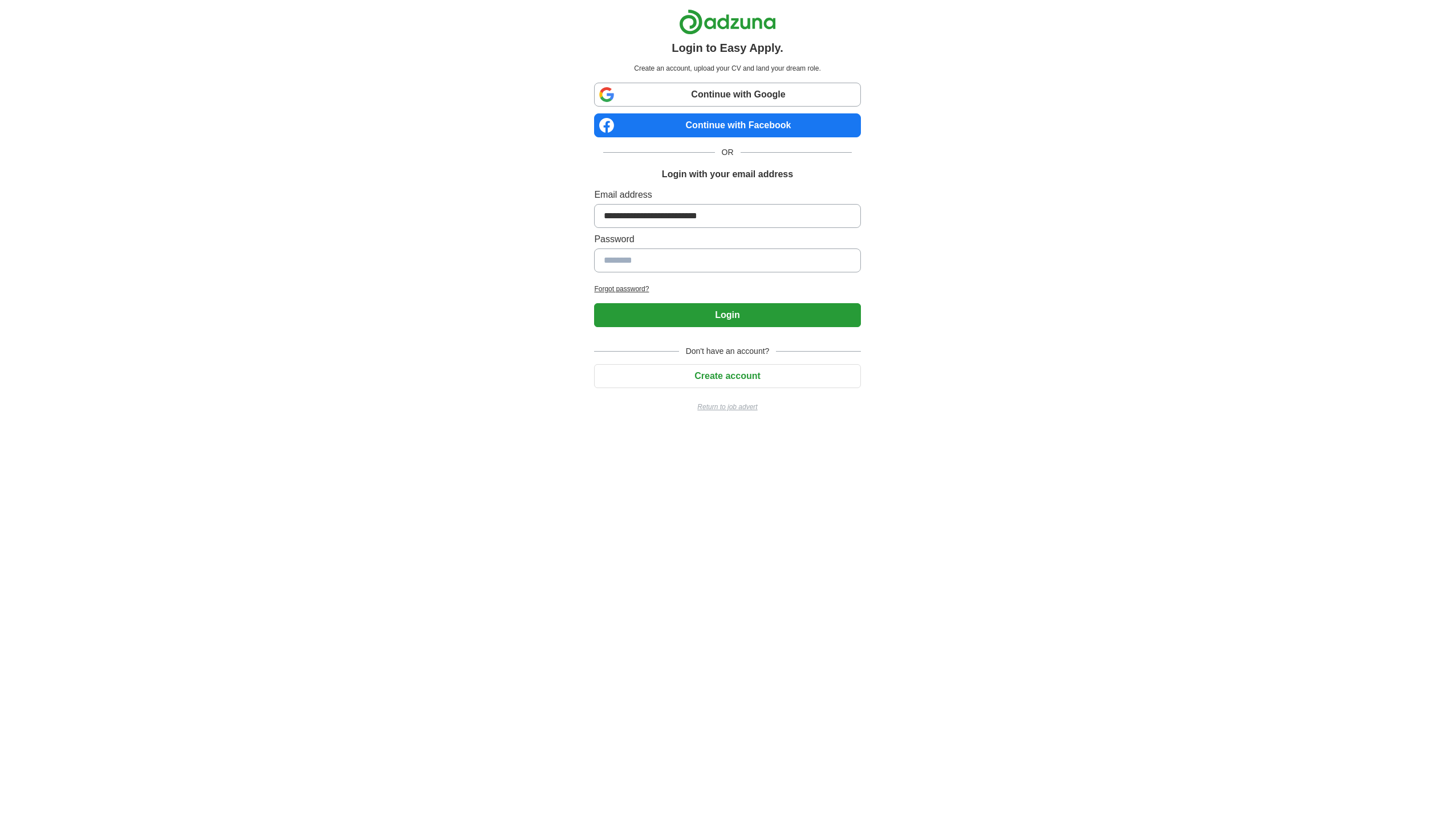  Describe the element at coordinates (727, 289) in the screenshot. I see `h2: Forgot password?` at that location.